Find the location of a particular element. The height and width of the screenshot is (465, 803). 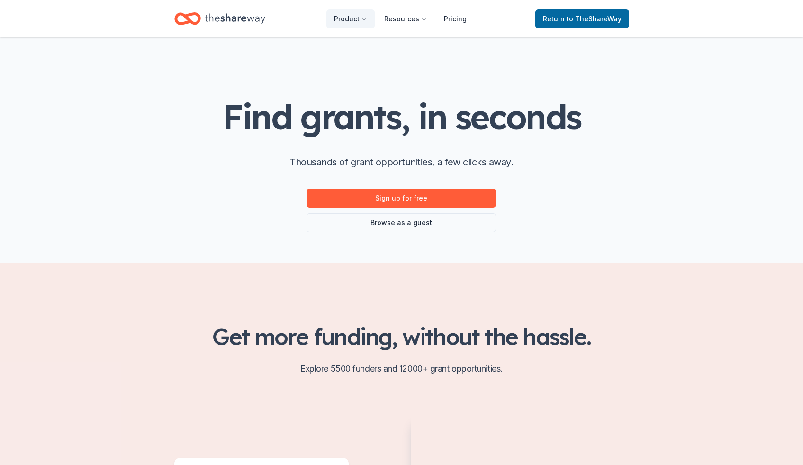

span: Return is located at coordinates (583, 19).